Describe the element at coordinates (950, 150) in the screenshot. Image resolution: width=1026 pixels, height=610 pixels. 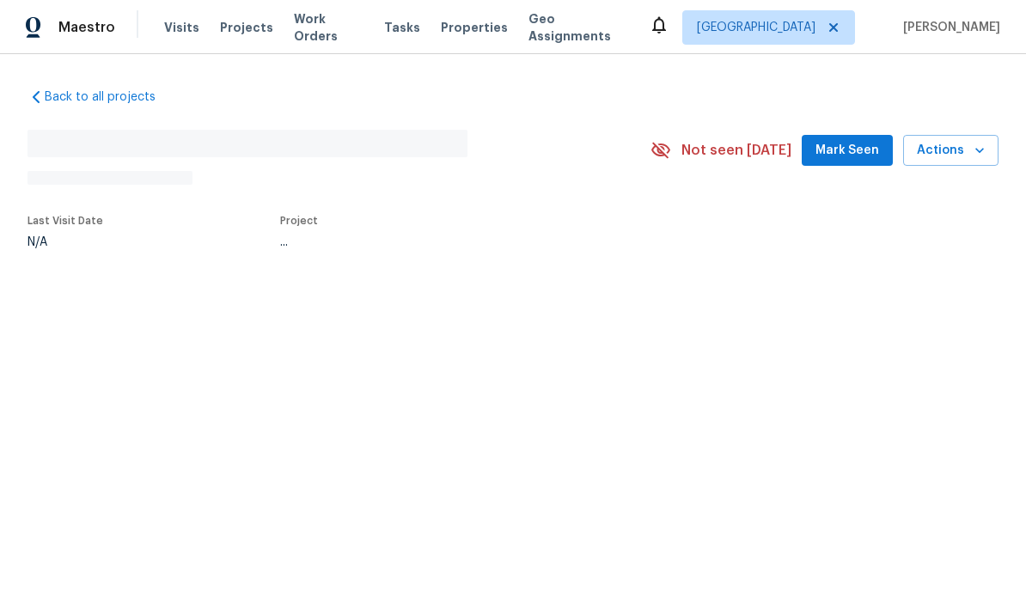
I see `span: Actions` at that location.